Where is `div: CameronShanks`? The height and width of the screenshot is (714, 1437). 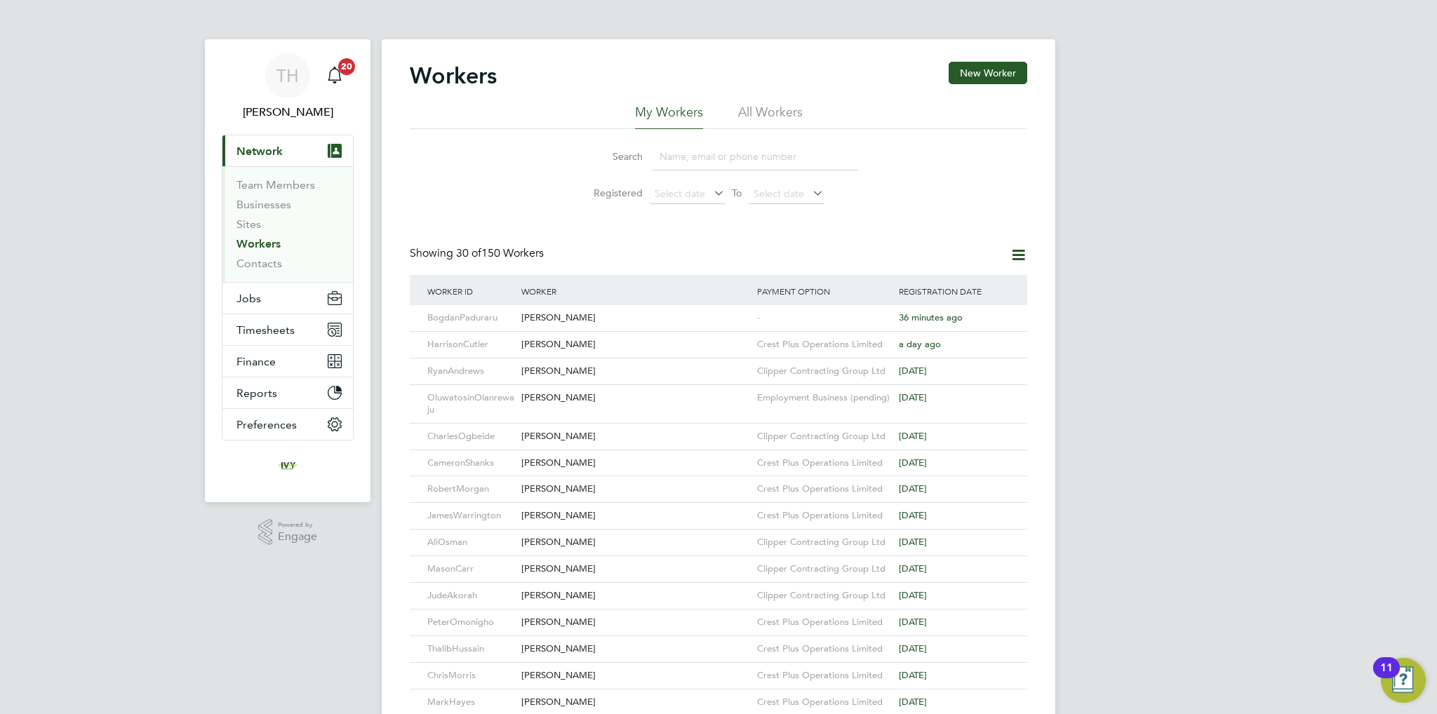
div: CameronShanks is located at coordinates (471, 463).